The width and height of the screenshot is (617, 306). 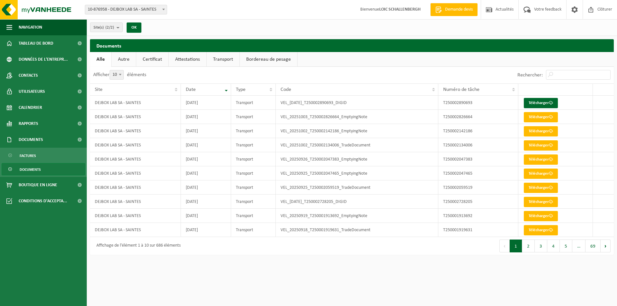 What do you see at coordinates (28, 124) in the screenshot?
I see `span: Rapports` at bounding box center [28, 124].